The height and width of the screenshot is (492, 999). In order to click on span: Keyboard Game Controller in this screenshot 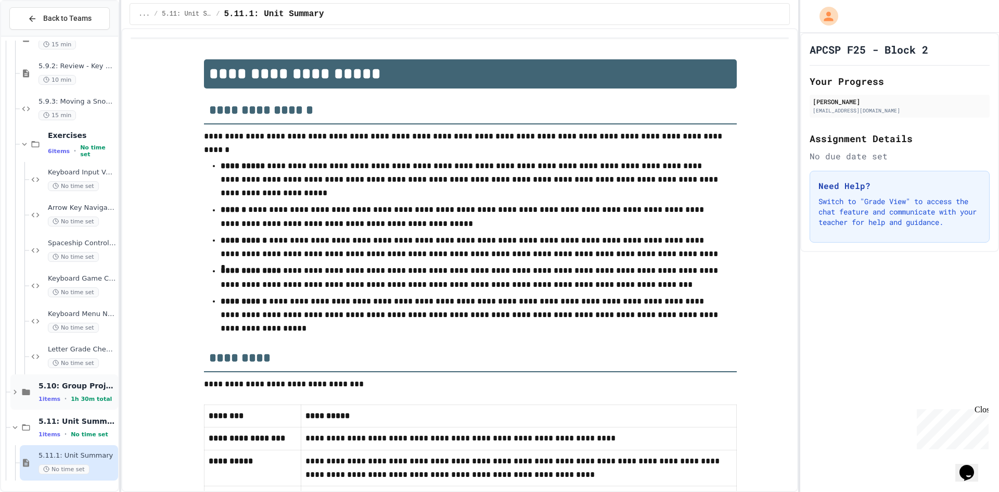, I will do `click(82, 278)`.